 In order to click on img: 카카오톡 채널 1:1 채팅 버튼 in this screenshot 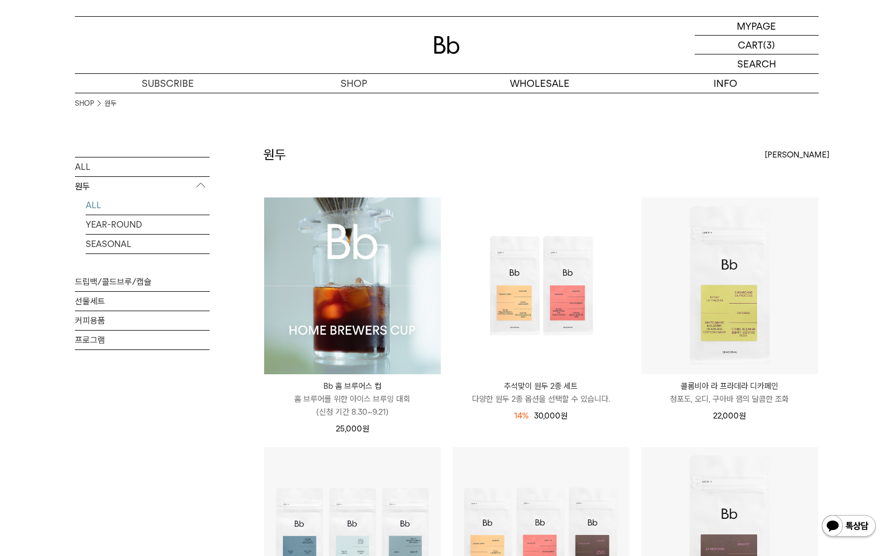, I will do `click(849, 527)`.